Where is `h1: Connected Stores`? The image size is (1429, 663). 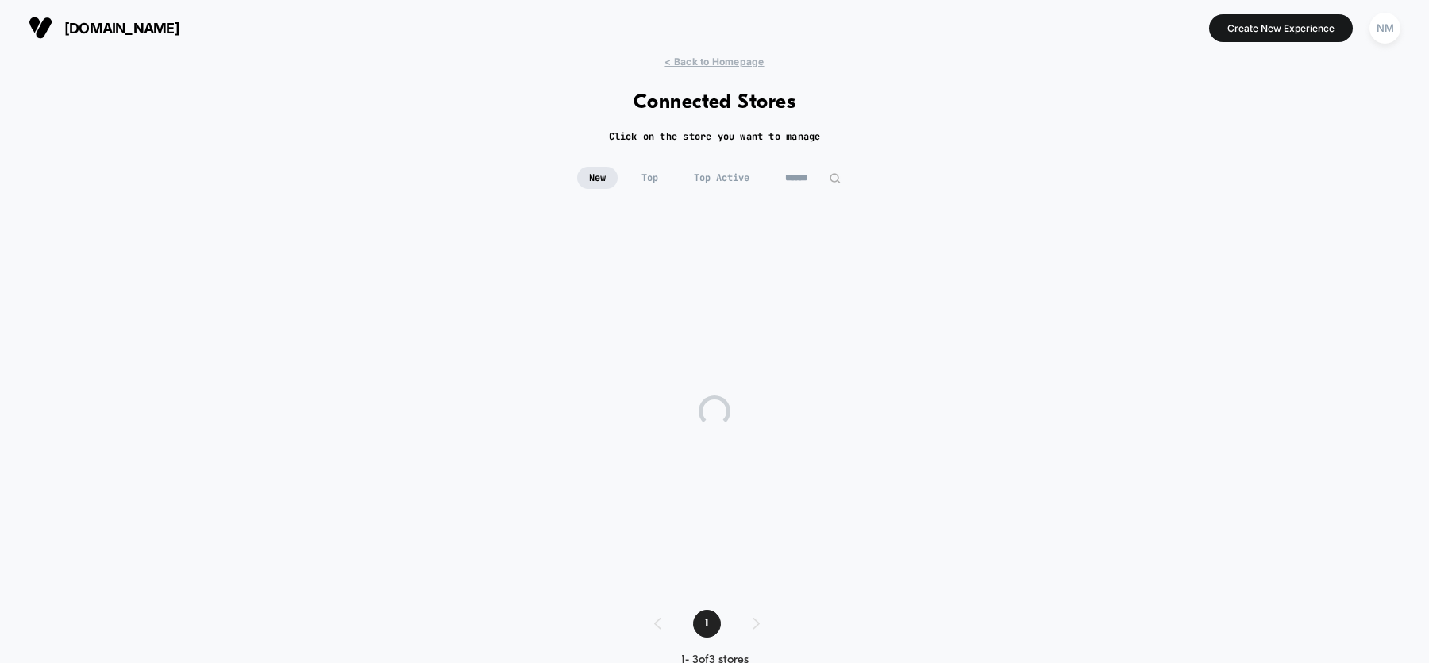
h1: Connected Stores is located at coordinates (714, 102).